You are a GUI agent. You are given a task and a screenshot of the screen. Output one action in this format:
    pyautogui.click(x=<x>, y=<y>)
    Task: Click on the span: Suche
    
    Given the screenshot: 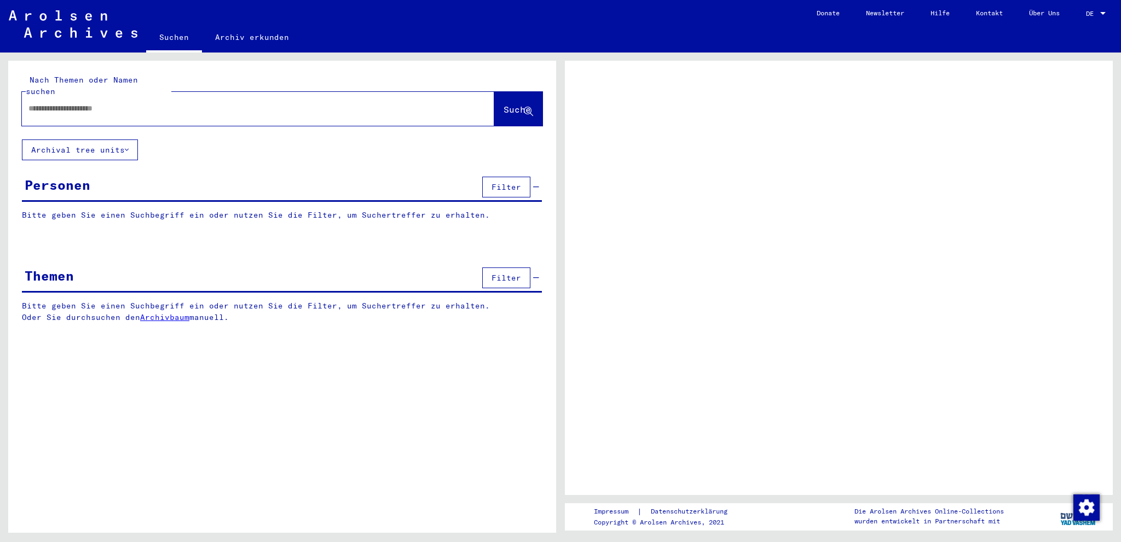 What is the action you would take?
    pyautogui.click(x=517, y=109)
    